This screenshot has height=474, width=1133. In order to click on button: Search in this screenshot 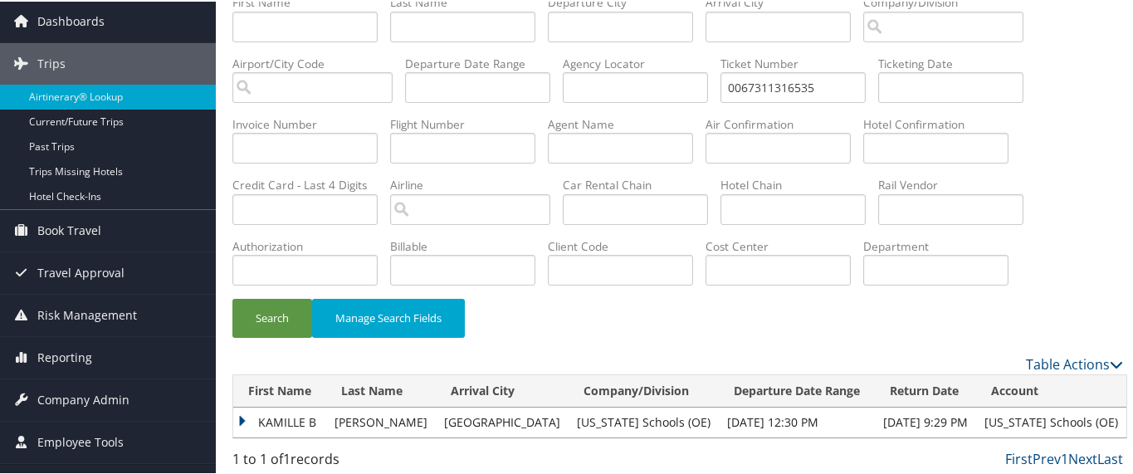, I will do `click(272, 316)`.